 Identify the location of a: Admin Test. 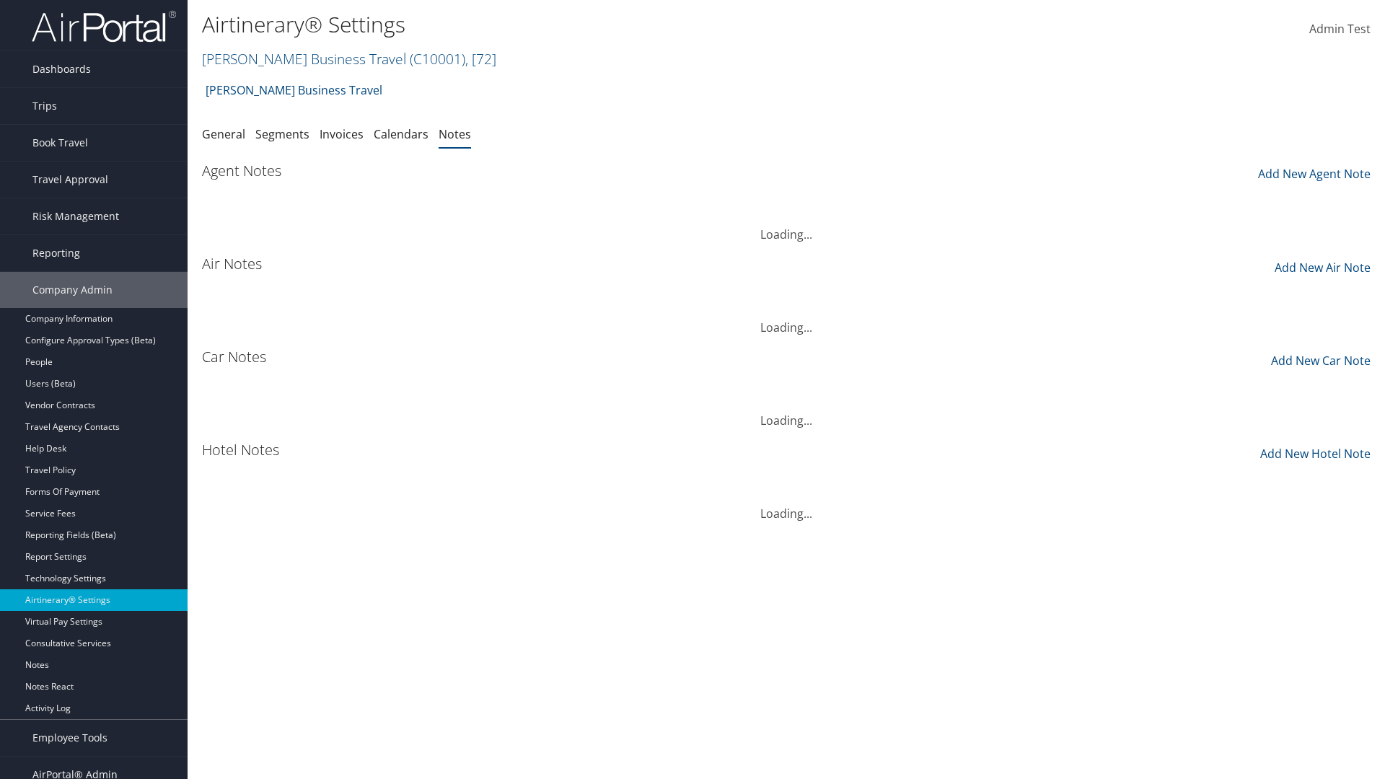
(1339, 30).